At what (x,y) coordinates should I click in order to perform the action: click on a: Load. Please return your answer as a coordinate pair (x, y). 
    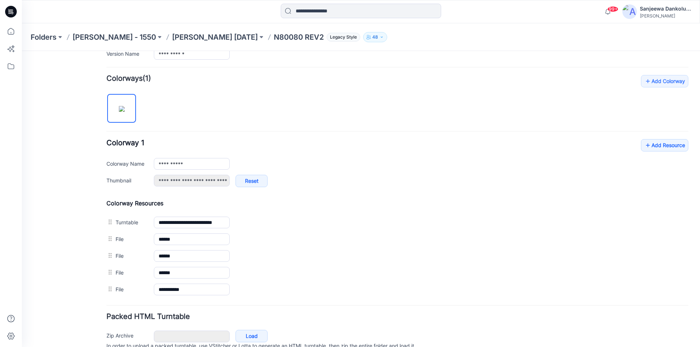
    Looking at the image, I should click on (230, 285).